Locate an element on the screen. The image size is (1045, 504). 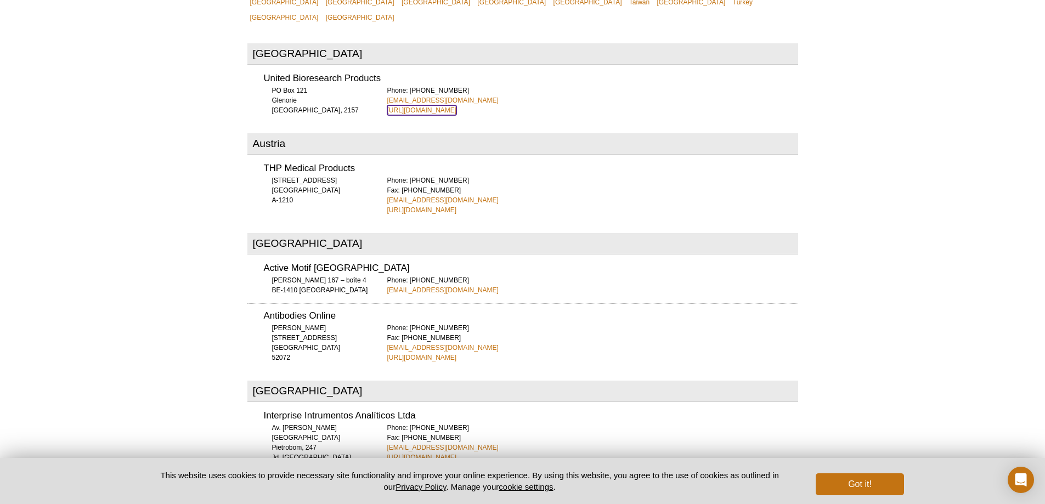
h3: THP Medical Products is located at coordinates (531, 168).